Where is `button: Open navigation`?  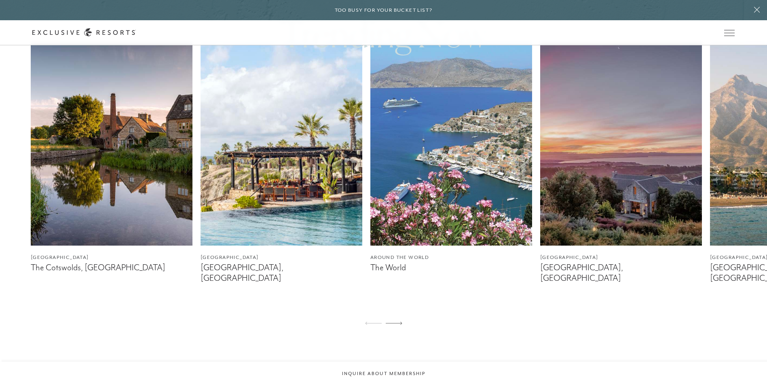 button: Open navigation is located at coordinates (730, 33).